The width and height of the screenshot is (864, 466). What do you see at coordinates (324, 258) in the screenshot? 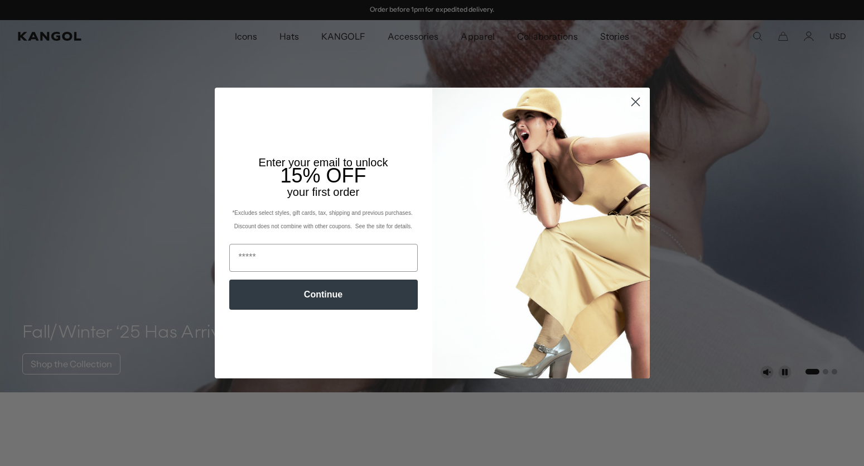
I see `input: Email` at bounding box center [324, 258].